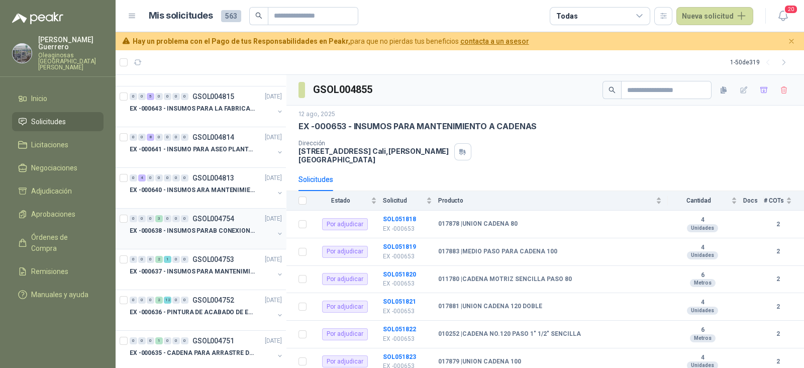  What do you see at coordinates (703, 283) in the screenshot?
I see `div: Metros` at bounding box center [703, 283].